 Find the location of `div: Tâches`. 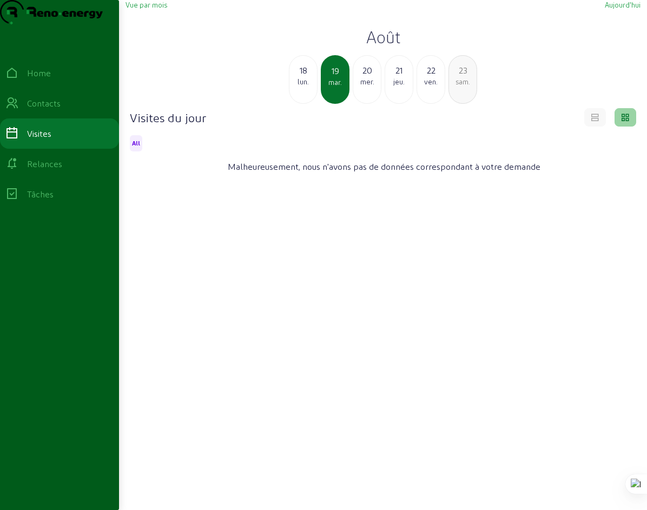

div: Tâches is located at coordinates (40, 194).